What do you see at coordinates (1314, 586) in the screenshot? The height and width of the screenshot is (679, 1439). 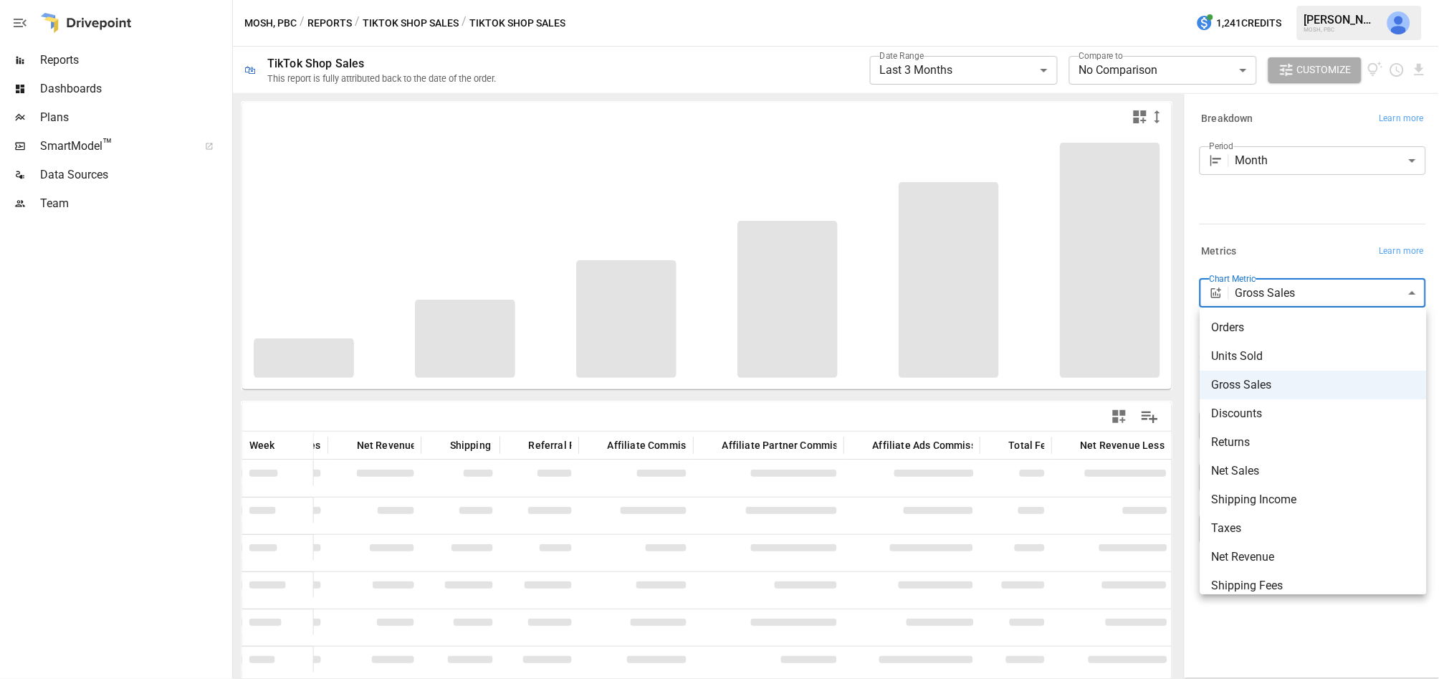 I see `span: Shipping Fees` at bounding box center [1314, 586].